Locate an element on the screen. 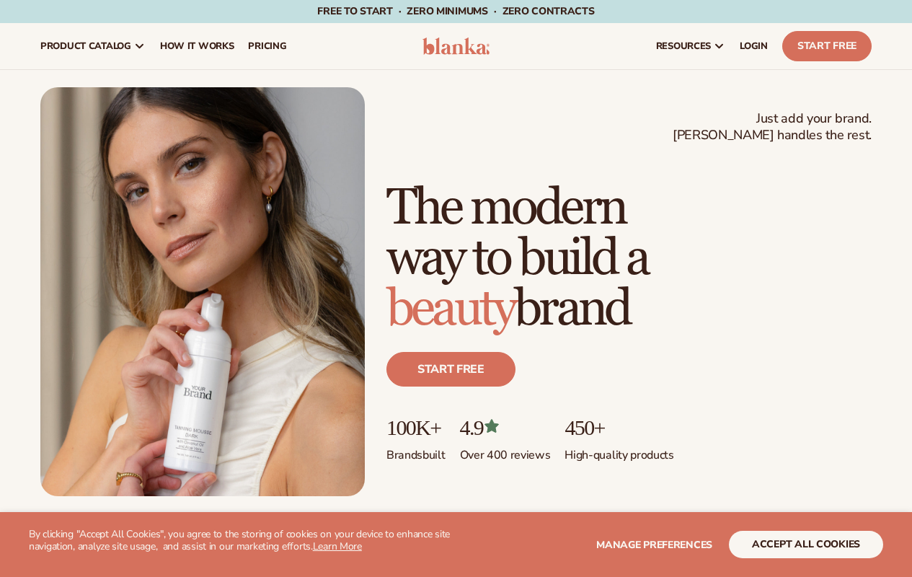  span: beauty is located at coordinates (450, 308).